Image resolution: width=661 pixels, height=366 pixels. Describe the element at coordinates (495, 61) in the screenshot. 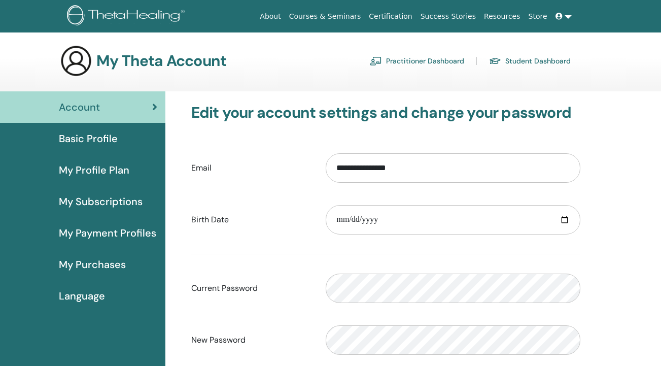

I see `img: graduation-cap.svg` at that location.